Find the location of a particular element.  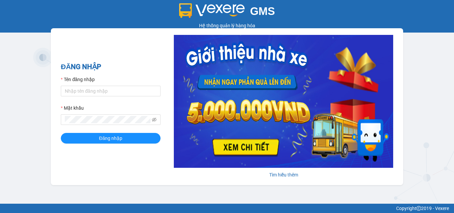

img: banner-0 is located at coordinates (284, 101).